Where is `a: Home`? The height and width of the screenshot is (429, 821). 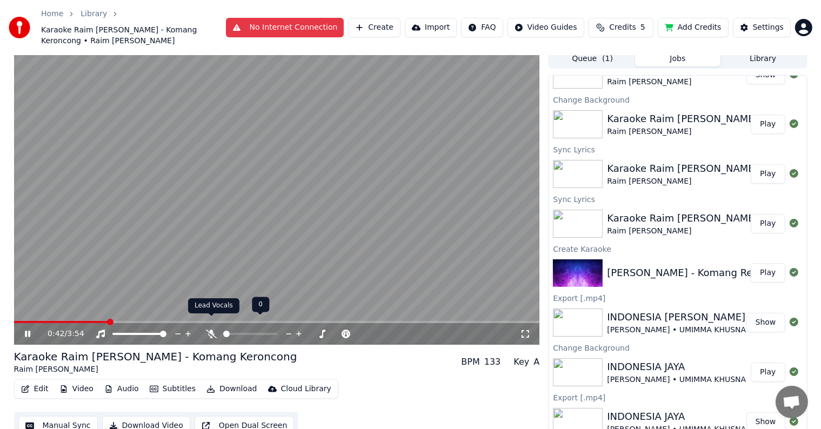
a: Home is located at coordinates (52, 14).